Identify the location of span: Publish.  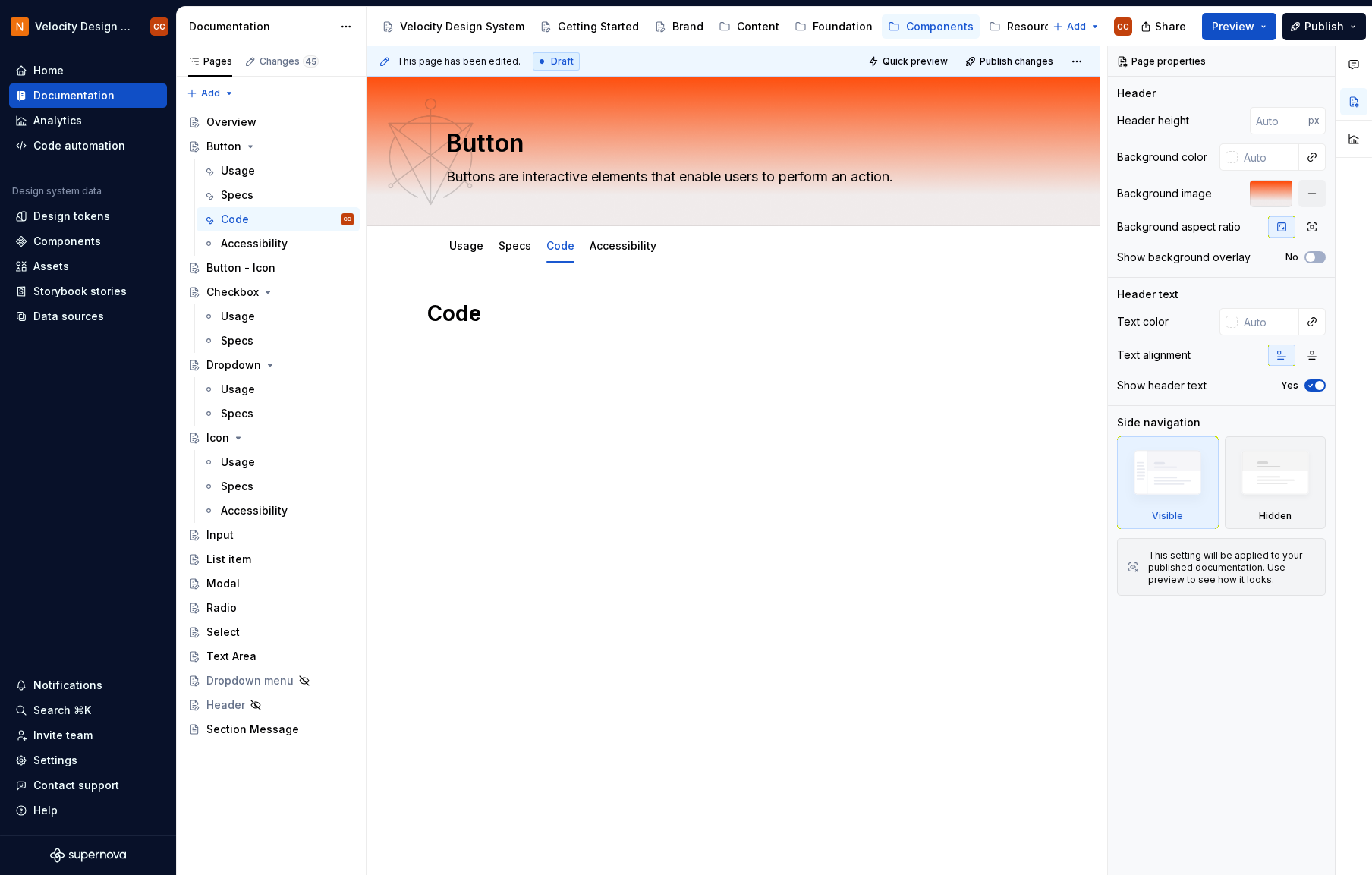
(1325, 26).